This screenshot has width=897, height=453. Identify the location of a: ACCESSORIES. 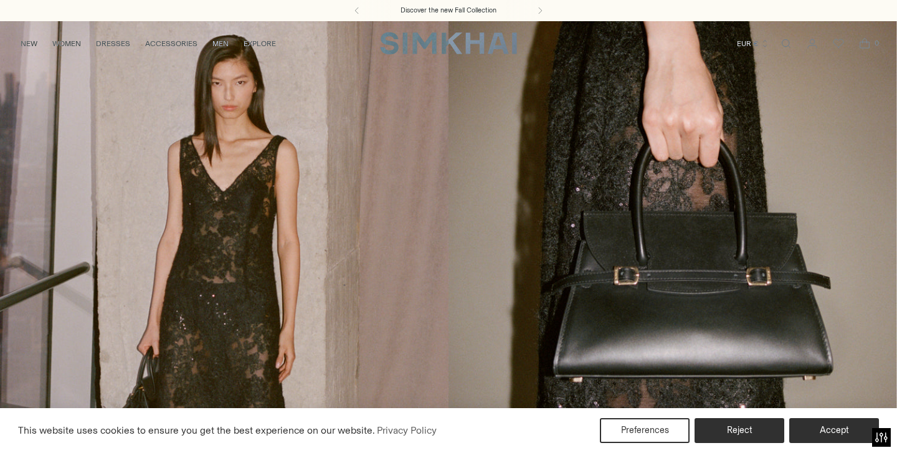
(171, 44).